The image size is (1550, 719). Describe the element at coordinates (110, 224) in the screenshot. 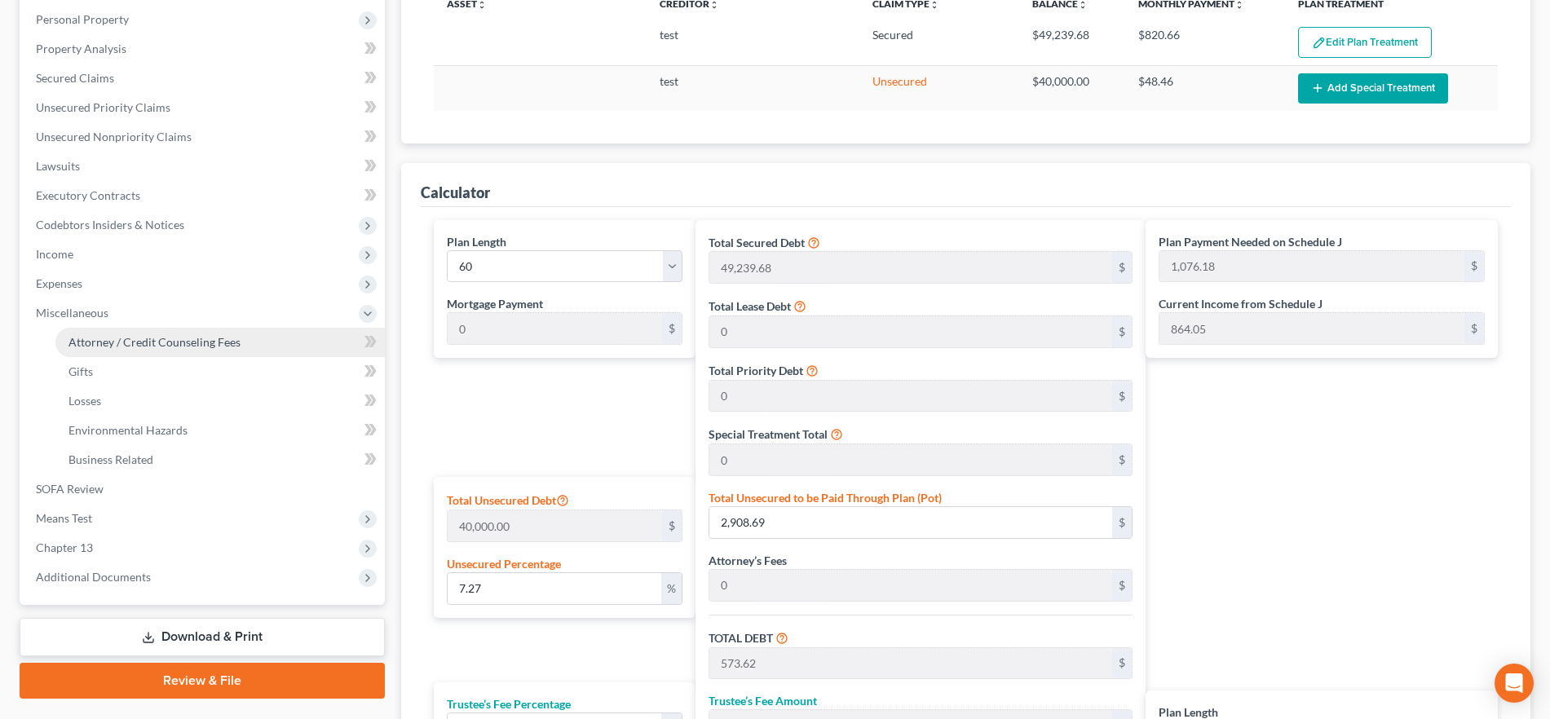

I see `span: Codebtors Insiders & Notices` at that location.